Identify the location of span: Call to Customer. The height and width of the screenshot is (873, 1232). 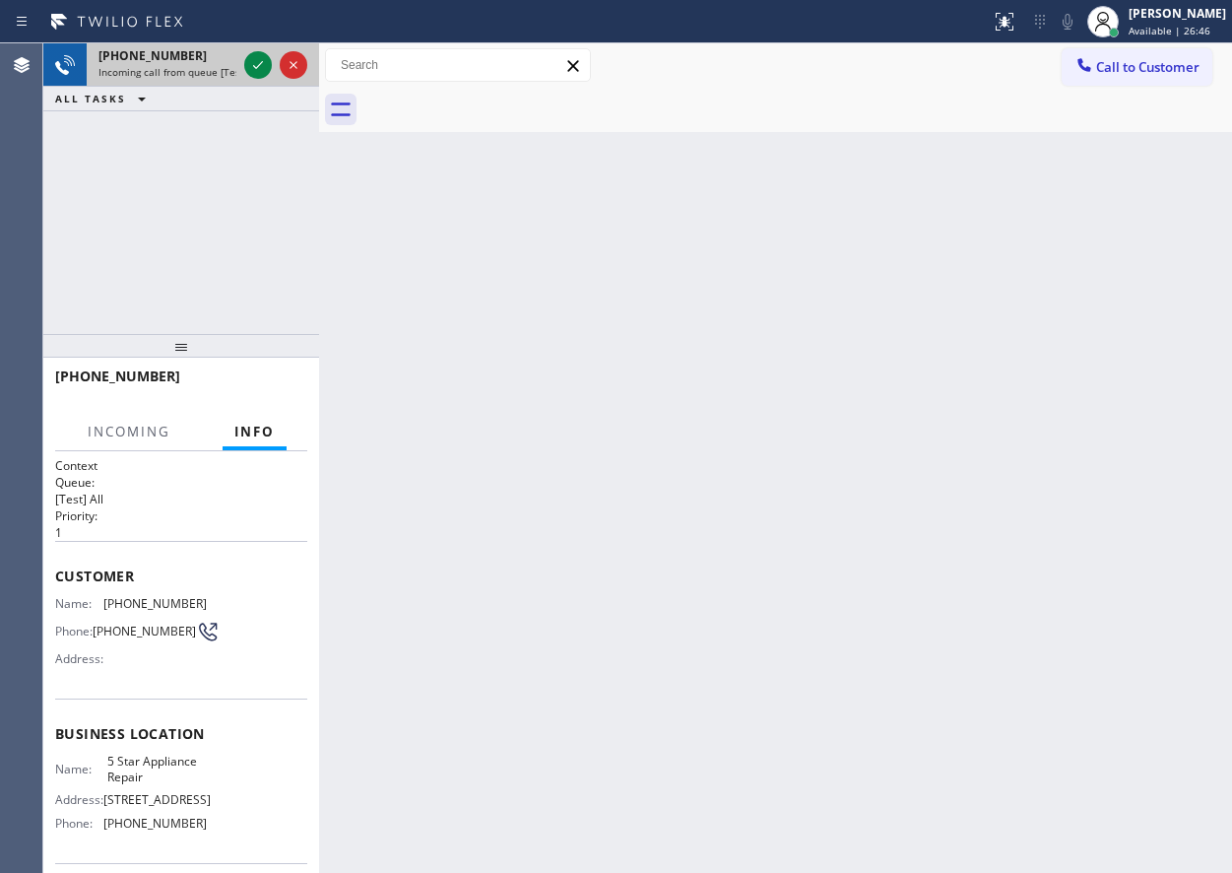
(1148, 67).